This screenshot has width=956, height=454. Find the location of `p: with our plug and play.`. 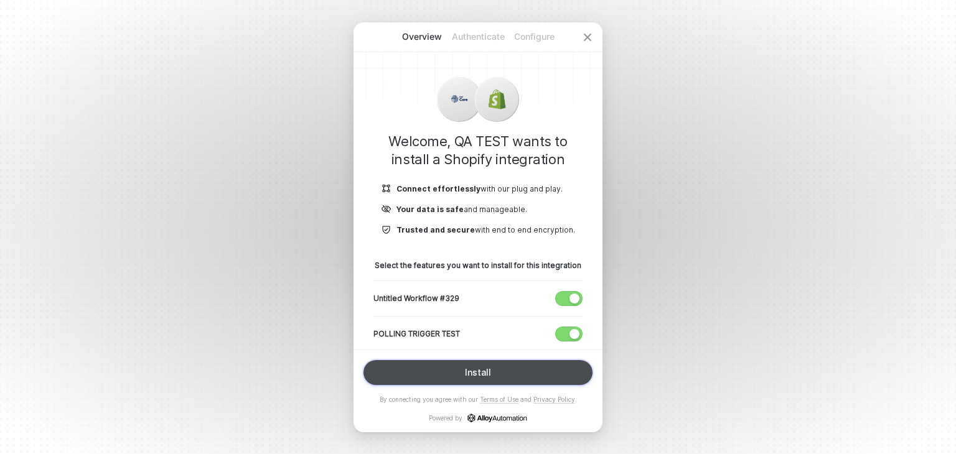

p: with our plug and play. is located at coordinates (479, 189).